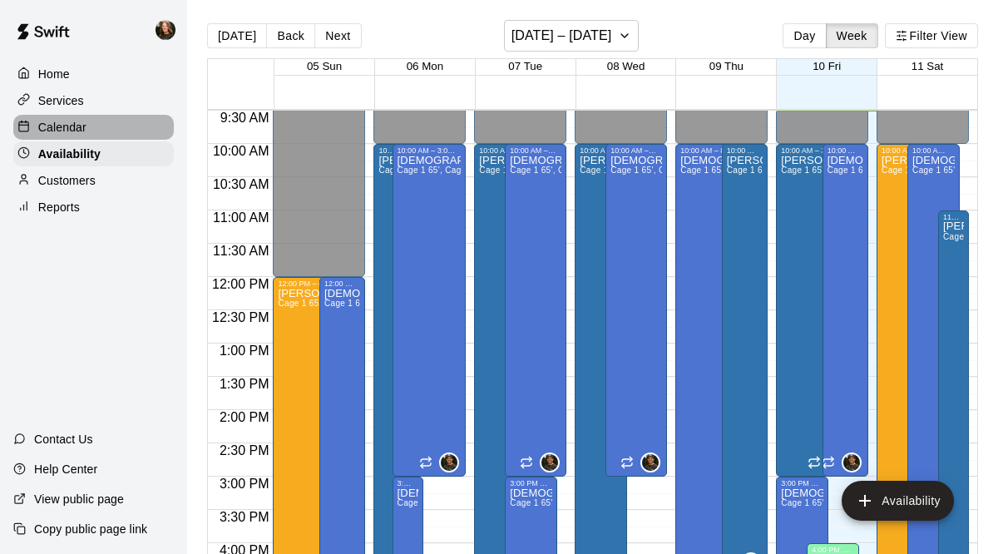 The height and width of the screenshot is (554, 998). Describe the element at coordinates (59, 207) in the screenshot. I see `p: Reports` at that location.